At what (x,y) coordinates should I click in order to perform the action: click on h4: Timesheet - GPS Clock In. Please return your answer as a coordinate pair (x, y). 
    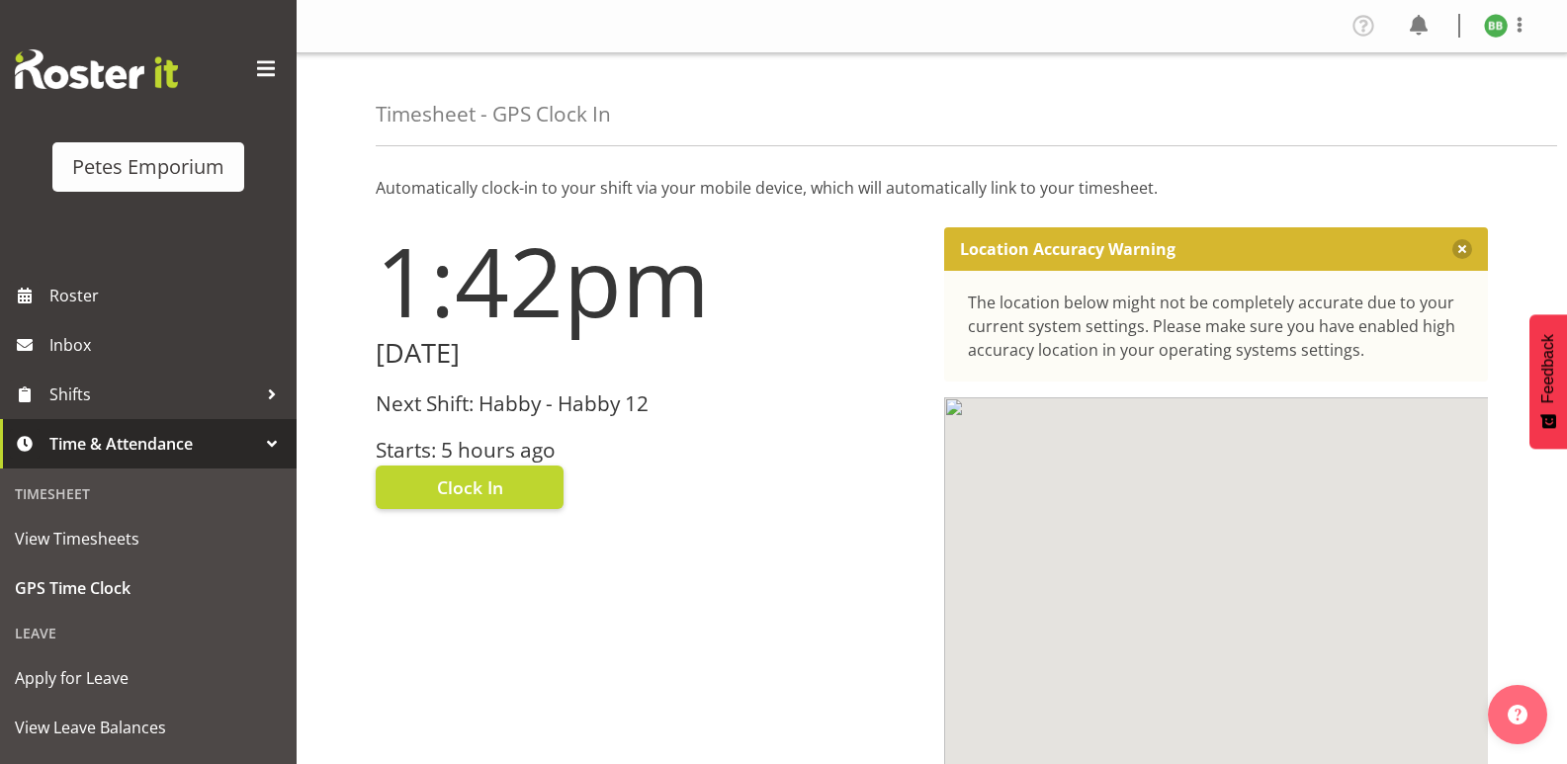
    Looking at the image, I should click on (493, 114).